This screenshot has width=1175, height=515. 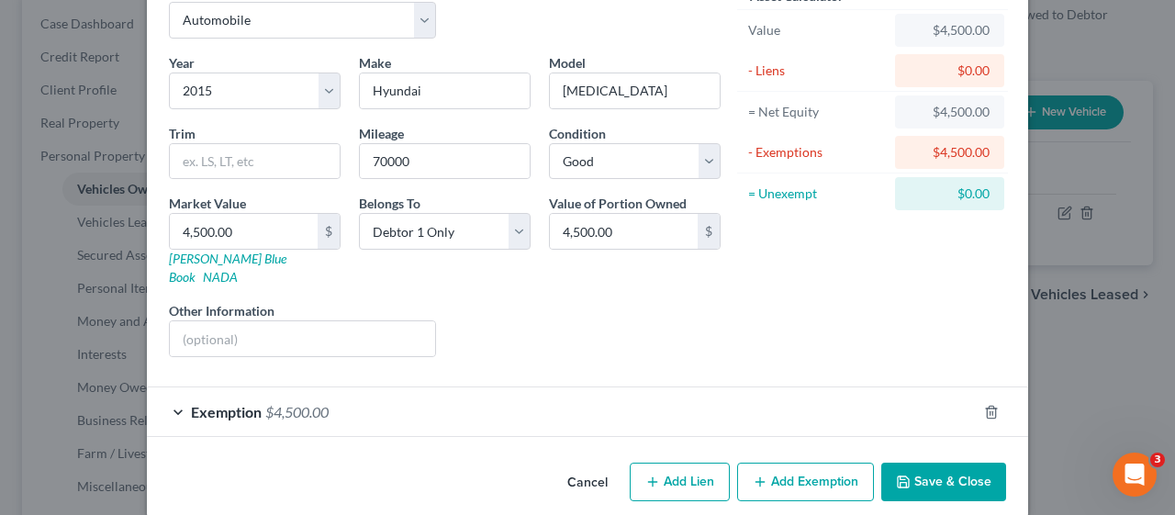 I want to click on button: Save & Close, so click(x=944, y=482).